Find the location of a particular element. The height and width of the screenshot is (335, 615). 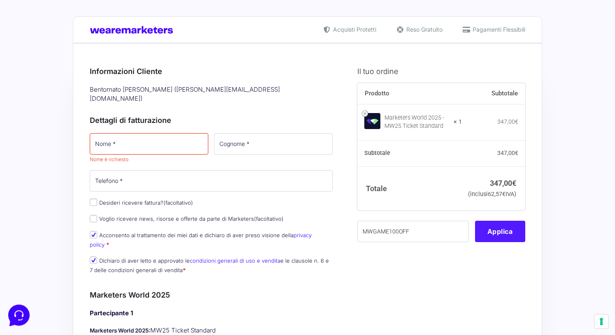

strong: Marketers World 2025: is located at coordinates (120, 331).